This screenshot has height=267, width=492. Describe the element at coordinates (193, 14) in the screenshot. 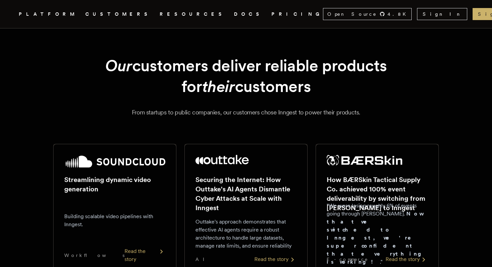

I see `span: RESOURCES` at that location.